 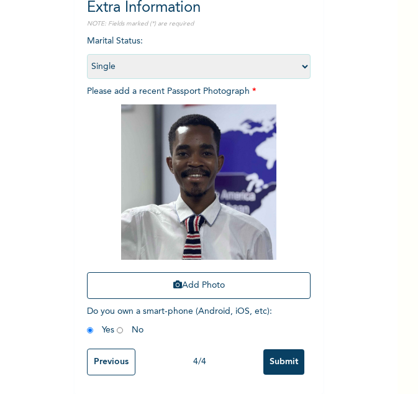 What do you see at coordinates (199, 24) in the screenshot?
I see `p: NOTE: Fields marked (*) are required` at bounding box center [199, 24].